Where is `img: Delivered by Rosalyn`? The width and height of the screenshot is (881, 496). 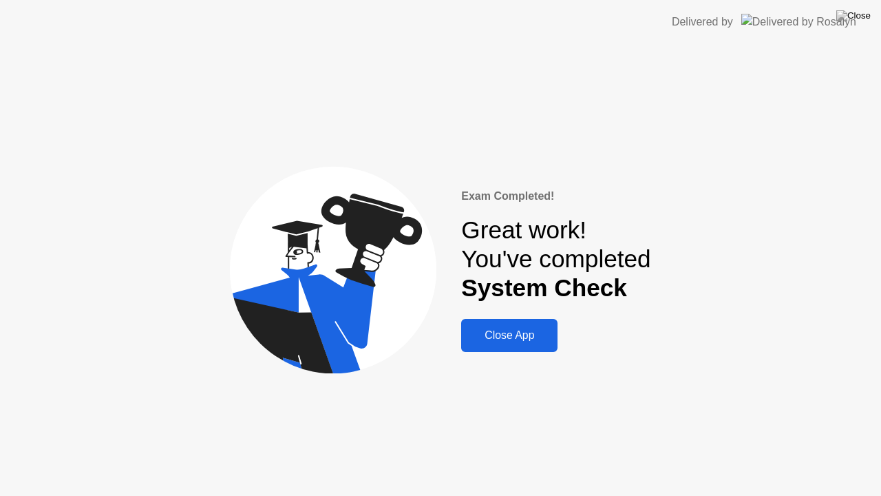 img: Delivered by Rosalyn is located at coordinates (798, 21).